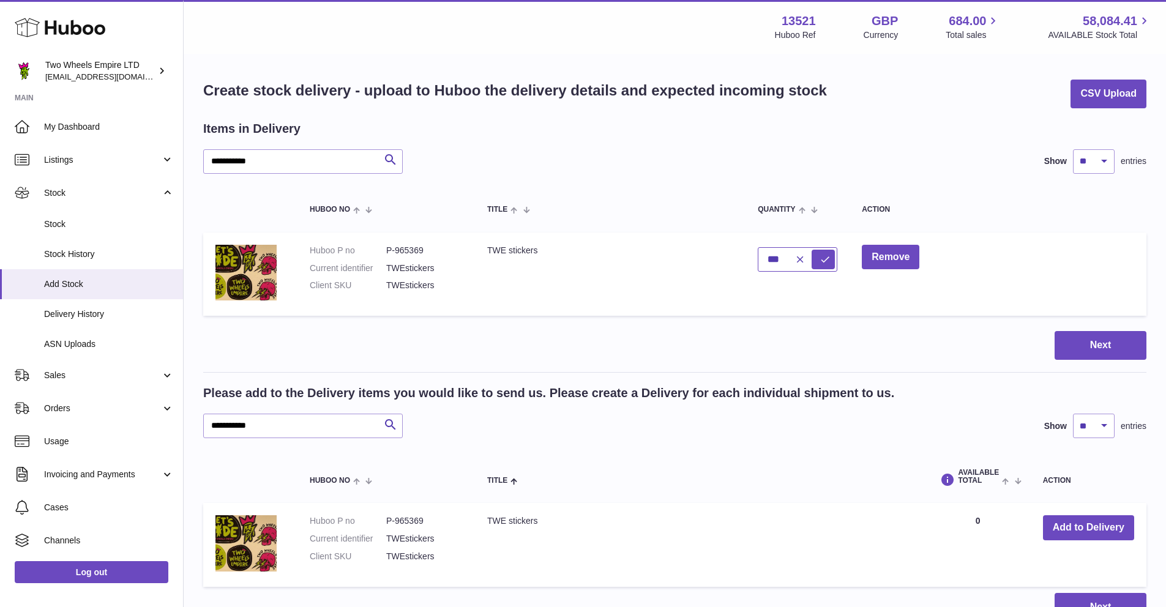 This screenshot has width=1166, height=607. I want to click on div: Huboo Ref, so click(795, 35).